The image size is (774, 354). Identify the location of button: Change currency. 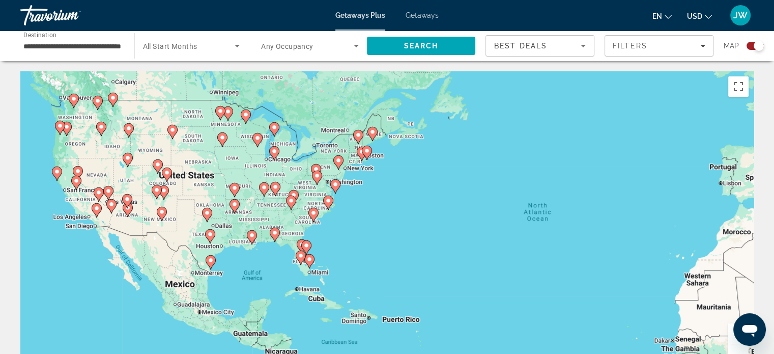
(700, 16).